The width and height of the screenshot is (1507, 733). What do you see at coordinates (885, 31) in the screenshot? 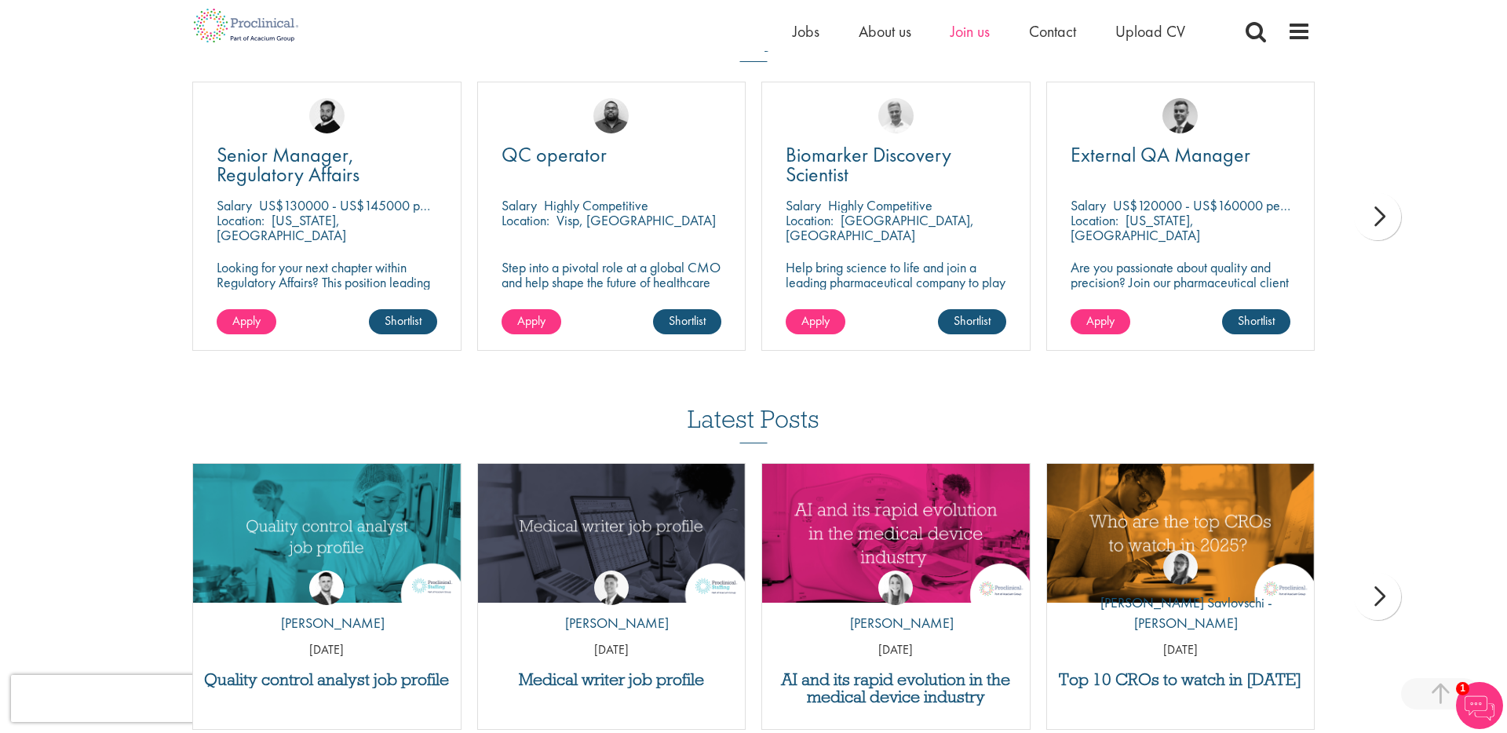
I see `a: About us` at bounding box center [885, 31].